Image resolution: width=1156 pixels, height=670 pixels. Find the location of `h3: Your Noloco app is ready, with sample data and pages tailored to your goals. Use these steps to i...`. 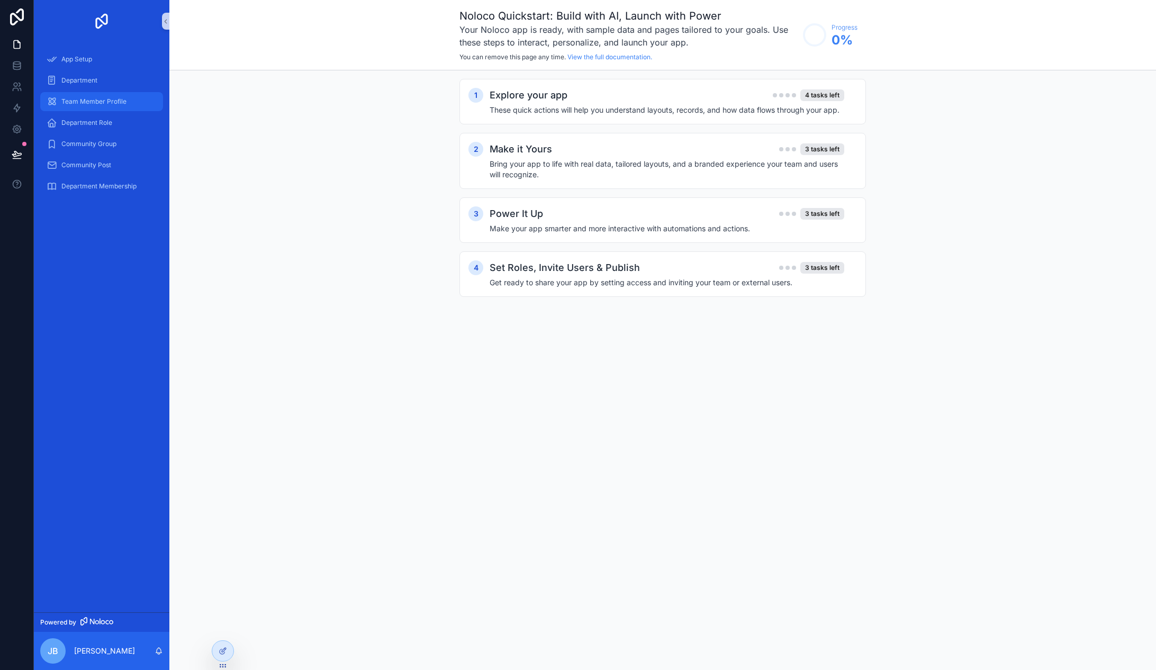

h3: Your Noloco app is ready, with sample data and pages tailored to your goals. Use these steps to i... is located at coordinates (628, 36).